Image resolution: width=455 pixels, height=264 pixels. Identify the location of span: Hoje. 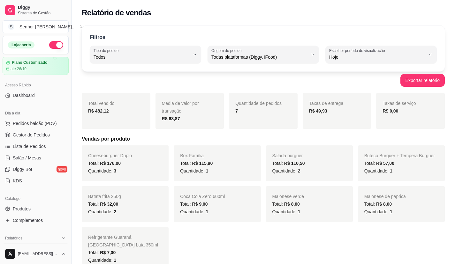
(377, 57).